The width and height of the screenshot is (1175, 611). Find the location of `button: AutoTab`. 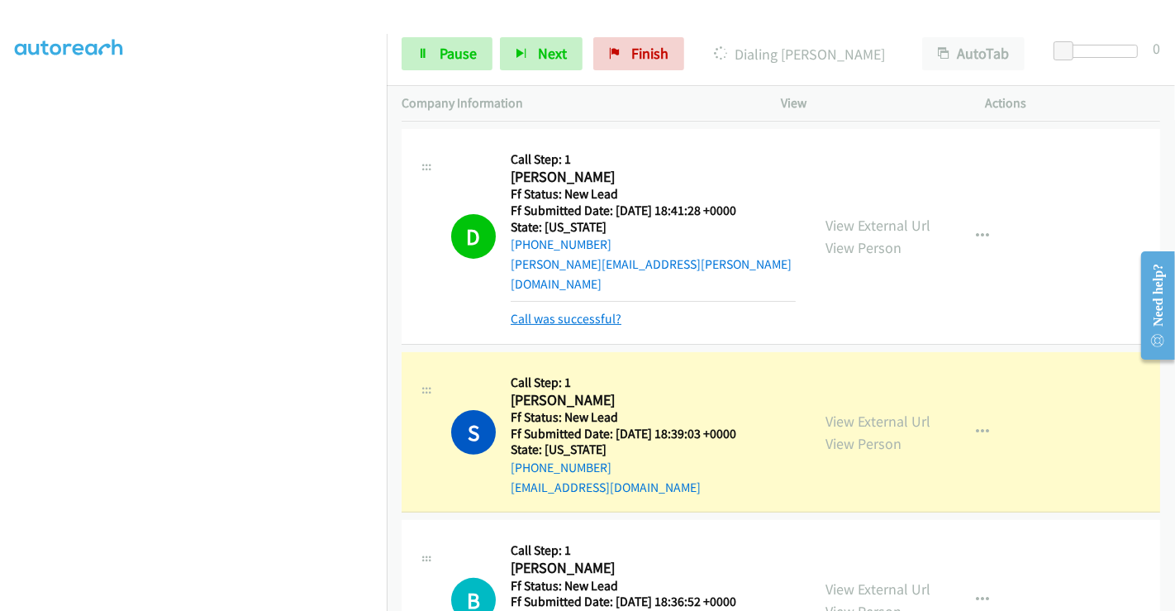

button: AutoTab is located at coordinates (974, 54).